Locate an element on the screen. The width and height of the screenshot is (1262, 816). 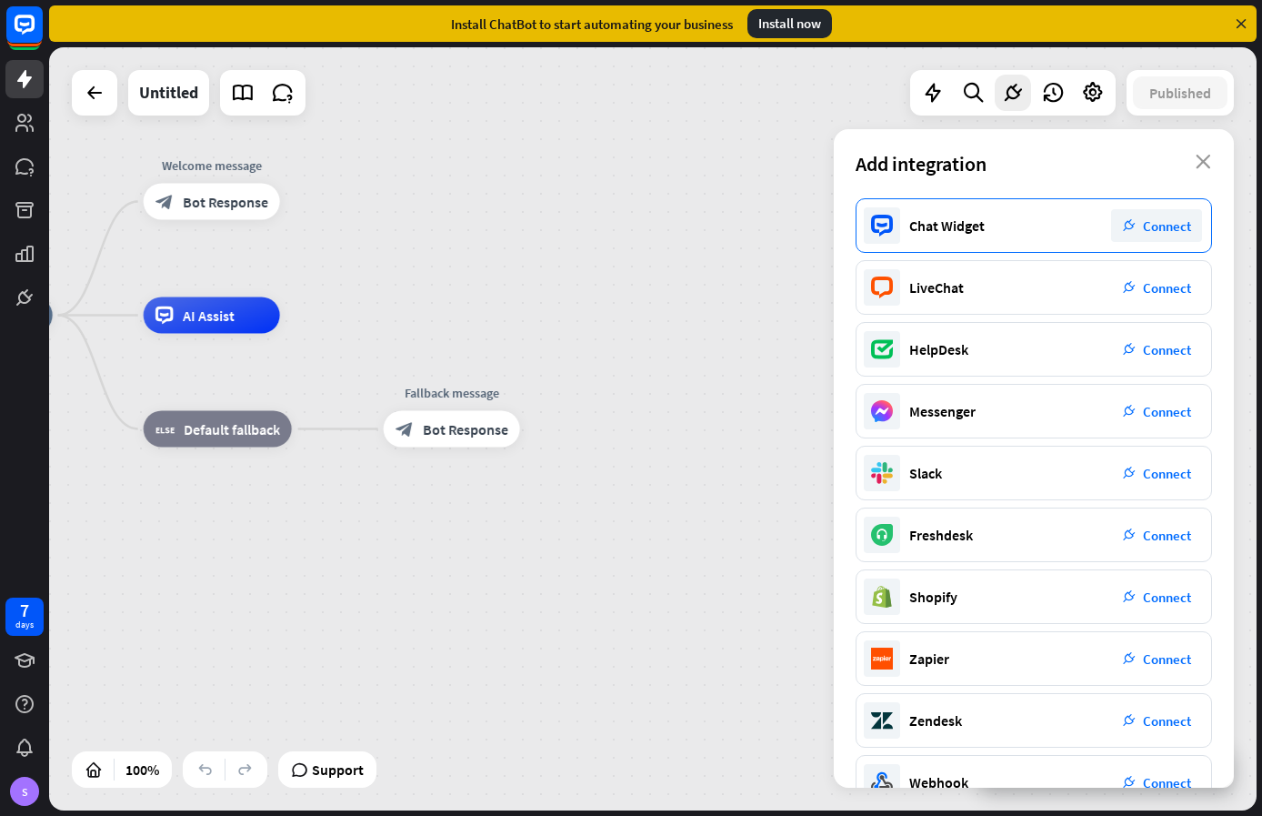
span: AI Assist is located at coordinates (208, 316).